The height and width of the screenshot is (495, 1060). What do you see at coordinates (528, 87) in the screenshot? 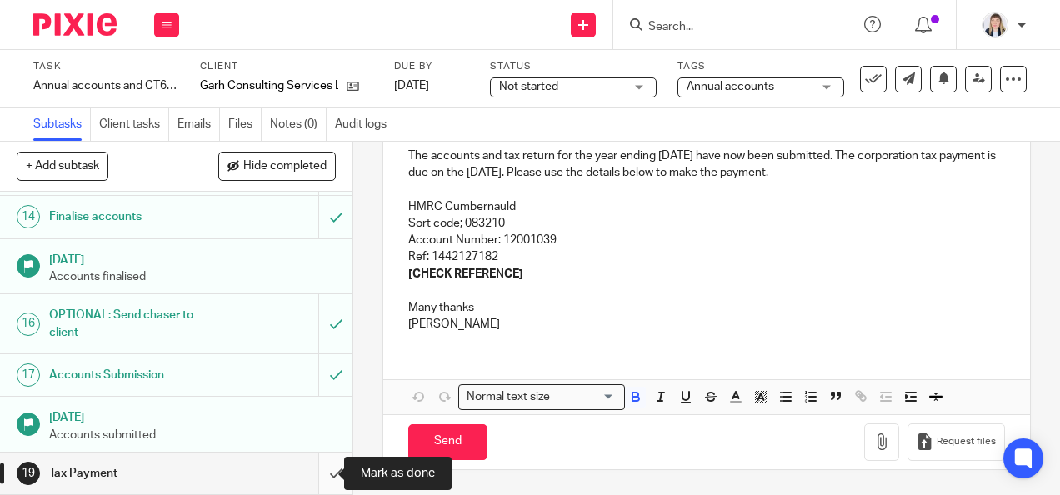
I see `span: Not started` at bounding box center [528, 87].